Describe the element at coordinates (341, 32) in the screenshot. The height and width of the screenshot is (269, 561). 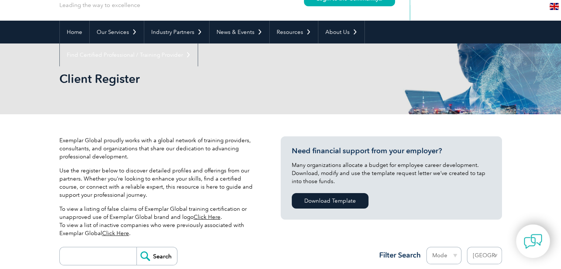
I see `a: About Us` at that location.